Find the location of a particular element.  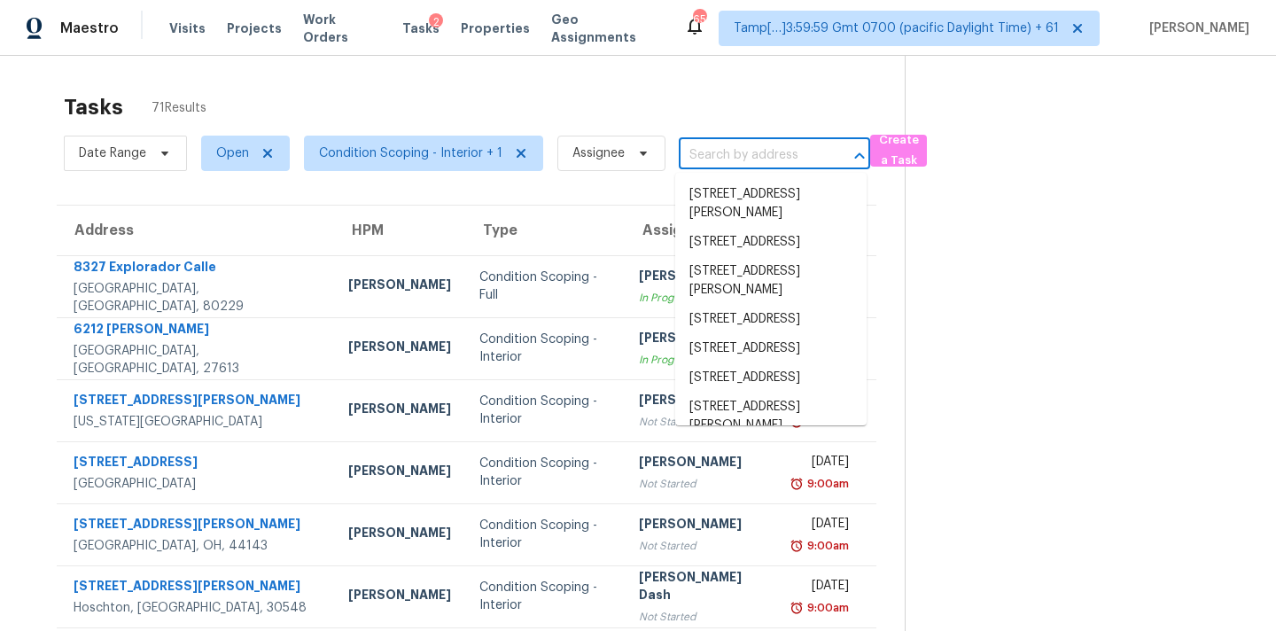

span: Create a Task is located at coordinates (899, 151).